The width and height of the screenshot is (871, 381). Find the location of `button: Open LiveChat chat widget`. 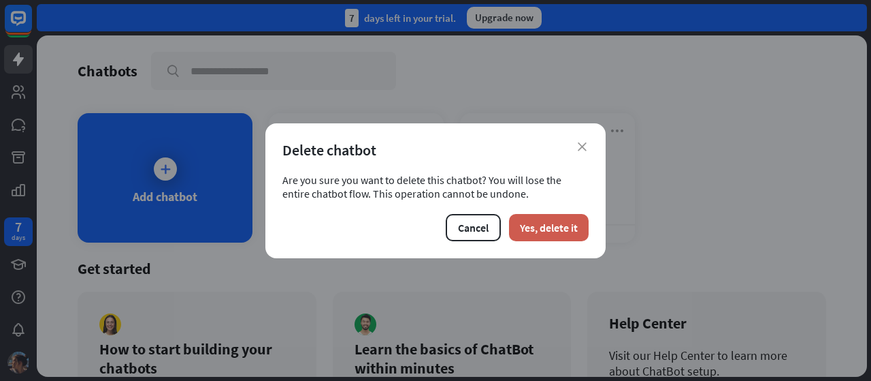

button: Open LiveChat chat widget is located at coordinates (31, 26).